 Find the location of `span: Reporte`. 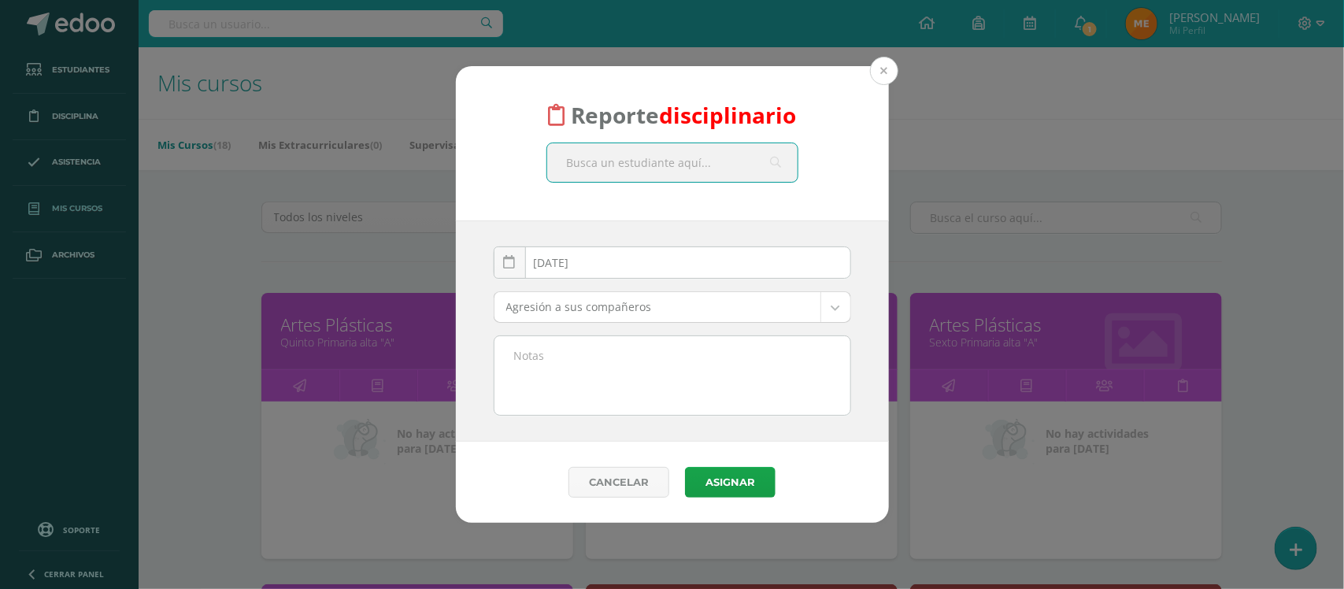

span: Reporte is located at coordinates (684, 115).